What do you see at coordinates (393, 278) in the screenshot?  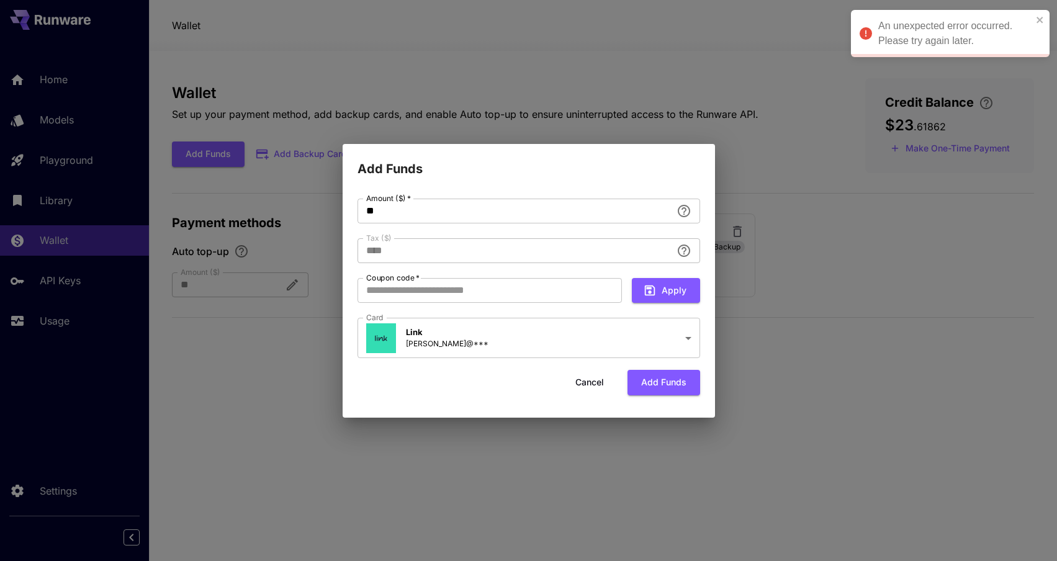 I see `label: Coupon code` at bounding box center [393, 278].